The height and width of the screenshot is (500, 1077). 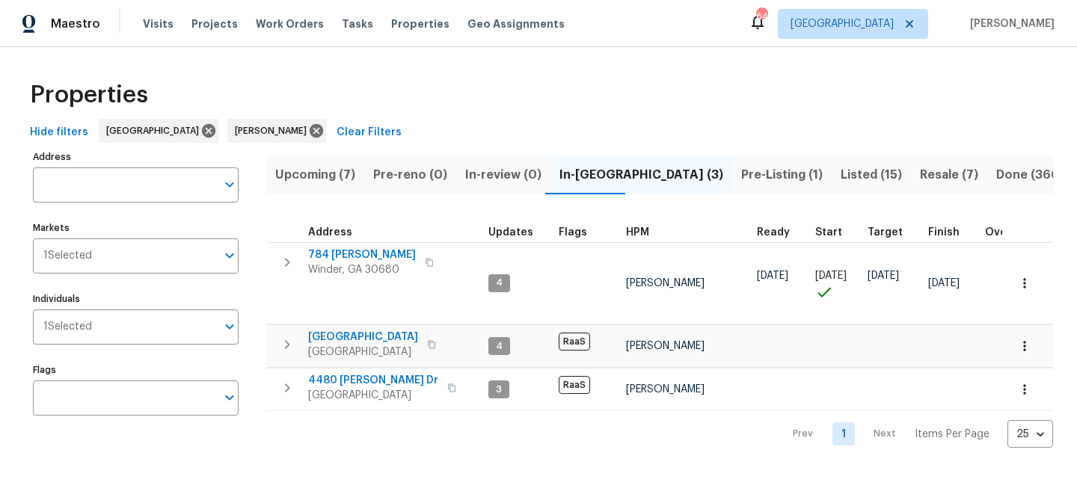 I want to click on span: Upcoming (7), so click(x=315, y=175).